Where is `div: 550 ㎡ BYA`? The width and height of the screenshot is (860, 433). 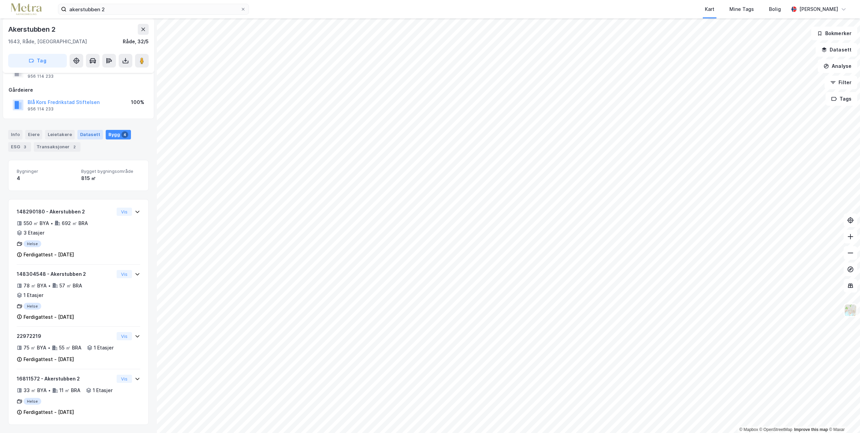 div: 550 ㎡ BYA is located at coordinates (36, 223).